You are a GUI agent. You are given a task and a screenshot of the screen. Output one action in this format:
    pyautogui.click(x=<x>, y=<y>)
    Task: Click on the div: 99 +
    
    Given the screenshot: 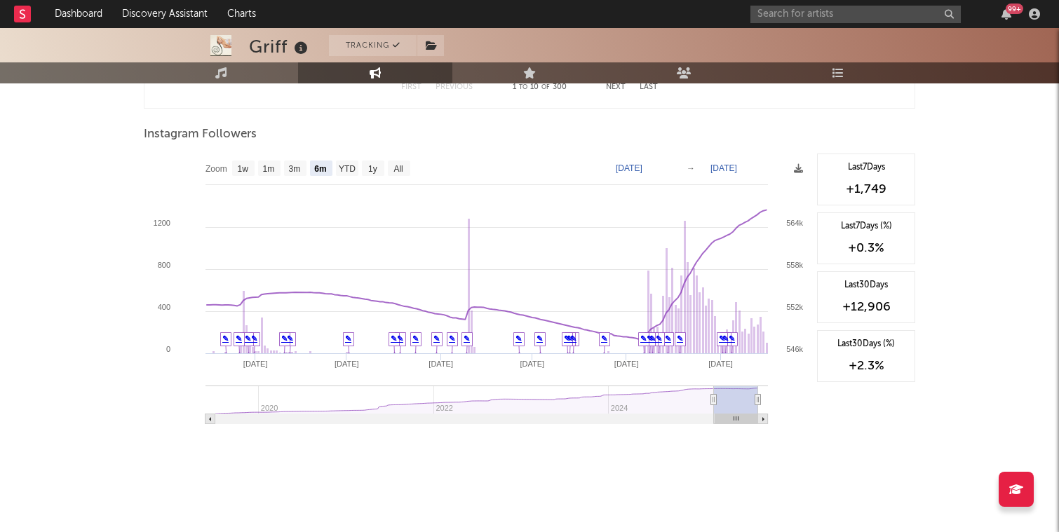 What is the action you would take?
    pyautogui.click(x=1014, y=8)
    